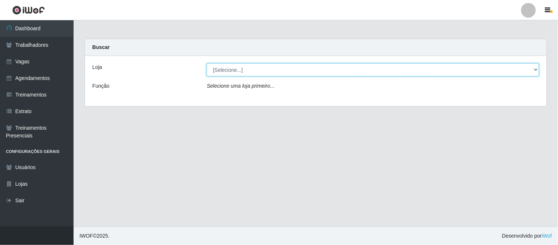  Describe the element at coordinates (547, 235) in the screenshot. I see `a: iWof` at that location.